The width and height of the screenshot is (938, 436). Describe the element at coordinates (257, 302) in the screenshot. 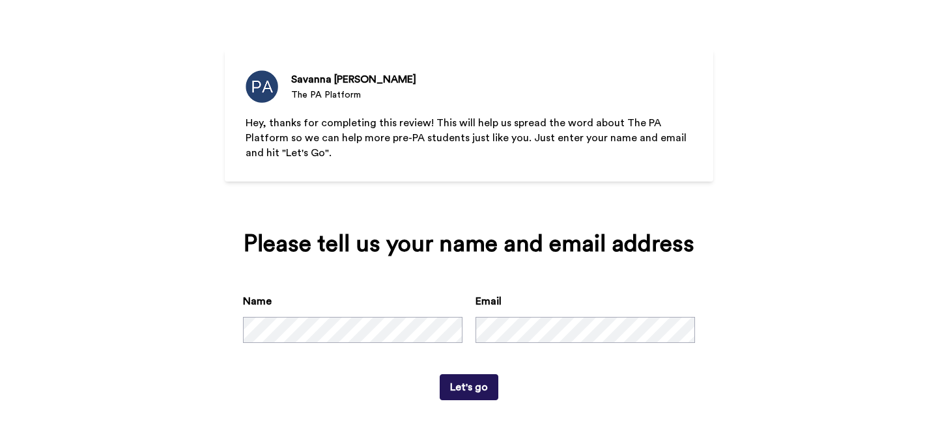

I see `label: Name` at that location.